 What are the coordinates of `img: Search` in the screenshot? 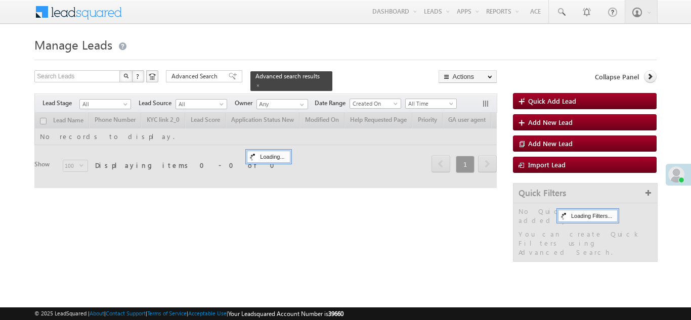 It's located at (126, 76).